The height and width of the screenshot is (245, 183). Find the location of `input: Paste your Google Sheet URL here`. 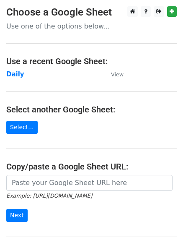

input: Paste your Google Sheet URL here is located at coordinates (89, 183).